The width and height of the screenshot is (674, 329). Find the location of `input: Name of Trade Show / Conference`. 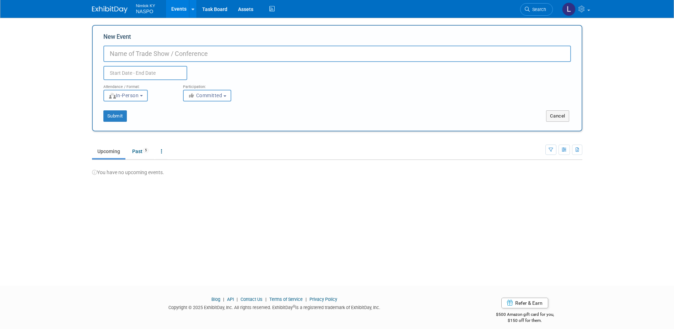

input: Name of Trade Show / Conference is located at coordinates (337, 54).